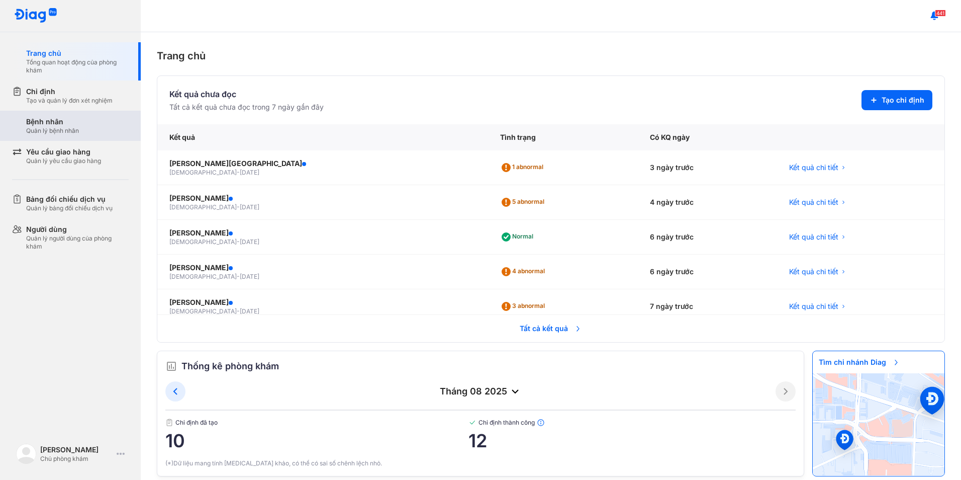  Describe the element at coordinates (69, 101) in the screenshot. I see `div: Tạo và quản lý đơn xét nghiệm` at that location.